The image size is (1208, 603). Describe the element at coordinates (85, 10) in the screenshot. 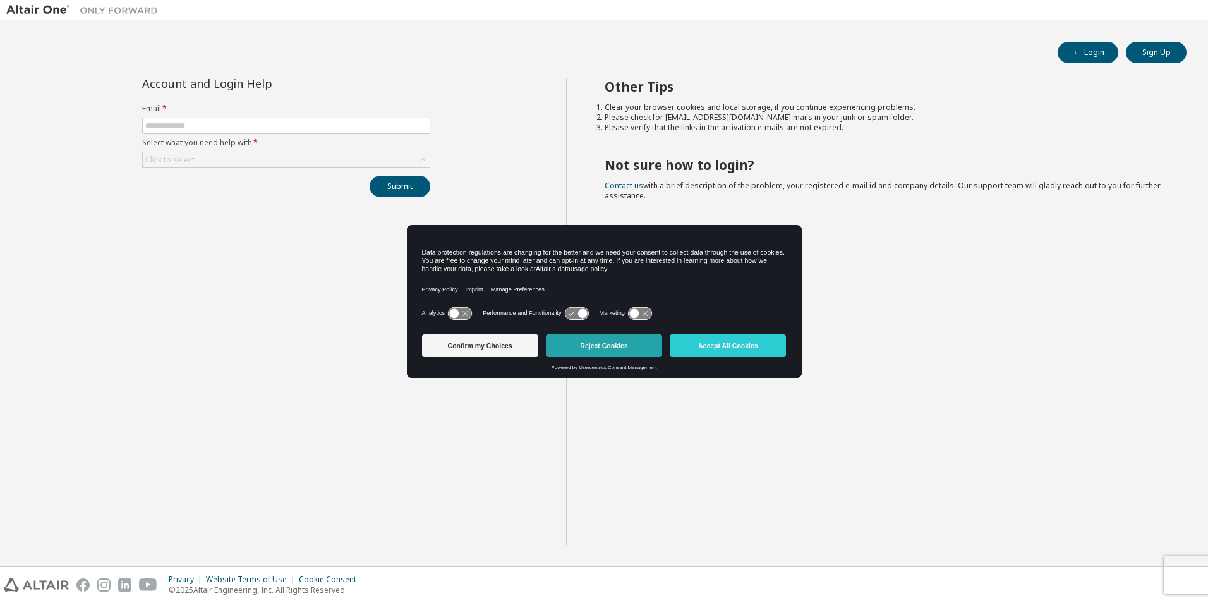

I see `img: Altair One` at that location.